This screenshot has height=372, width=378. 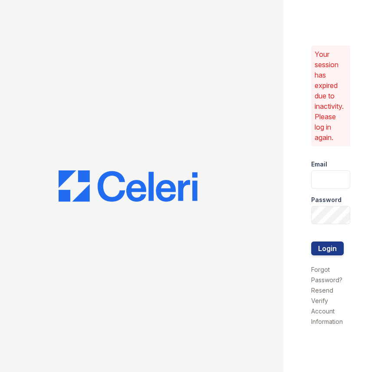 I want to click on p: Your session has expired due to inactivity. Please log in again., so click(x=330, y=96).